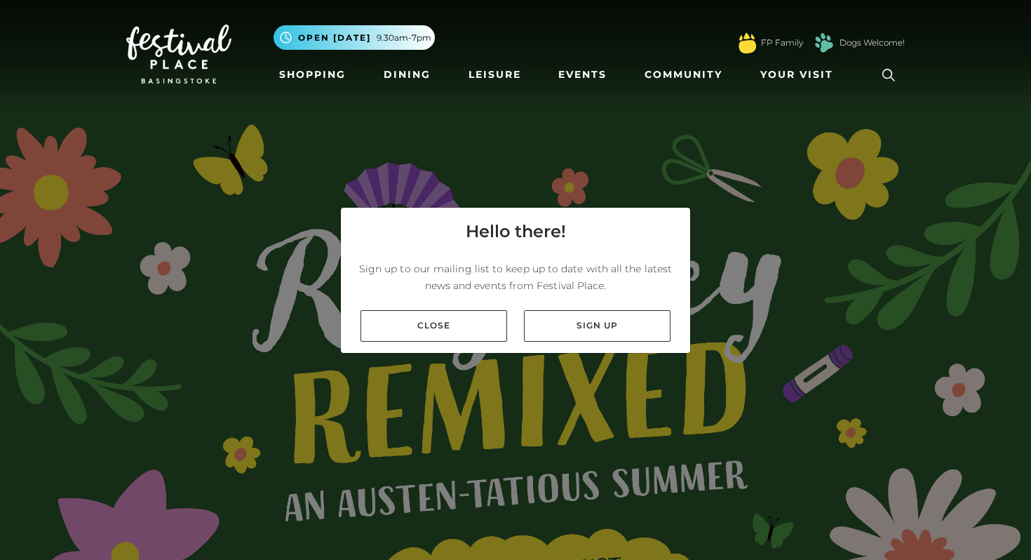 The image size is (1031, 560). Describe the element at coordinates (515, 231) in the screenshot. I see `h4: Hello there!` at that location.